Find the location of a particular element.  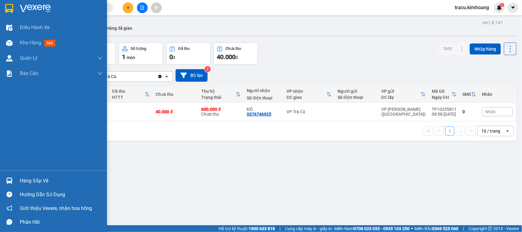

button: Số lượng1món is located at coordinates (141, 54).